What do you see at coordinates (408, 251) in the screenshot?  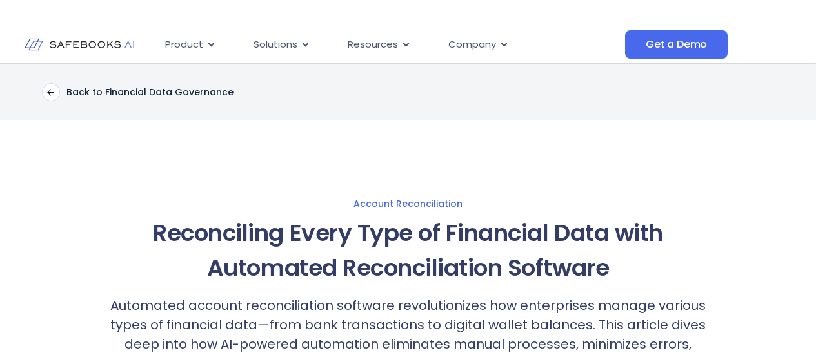 I see `h1: Reconciling Every Type of Financial Data with Automated Reconciliation Software` at bounding box center [408, 251].